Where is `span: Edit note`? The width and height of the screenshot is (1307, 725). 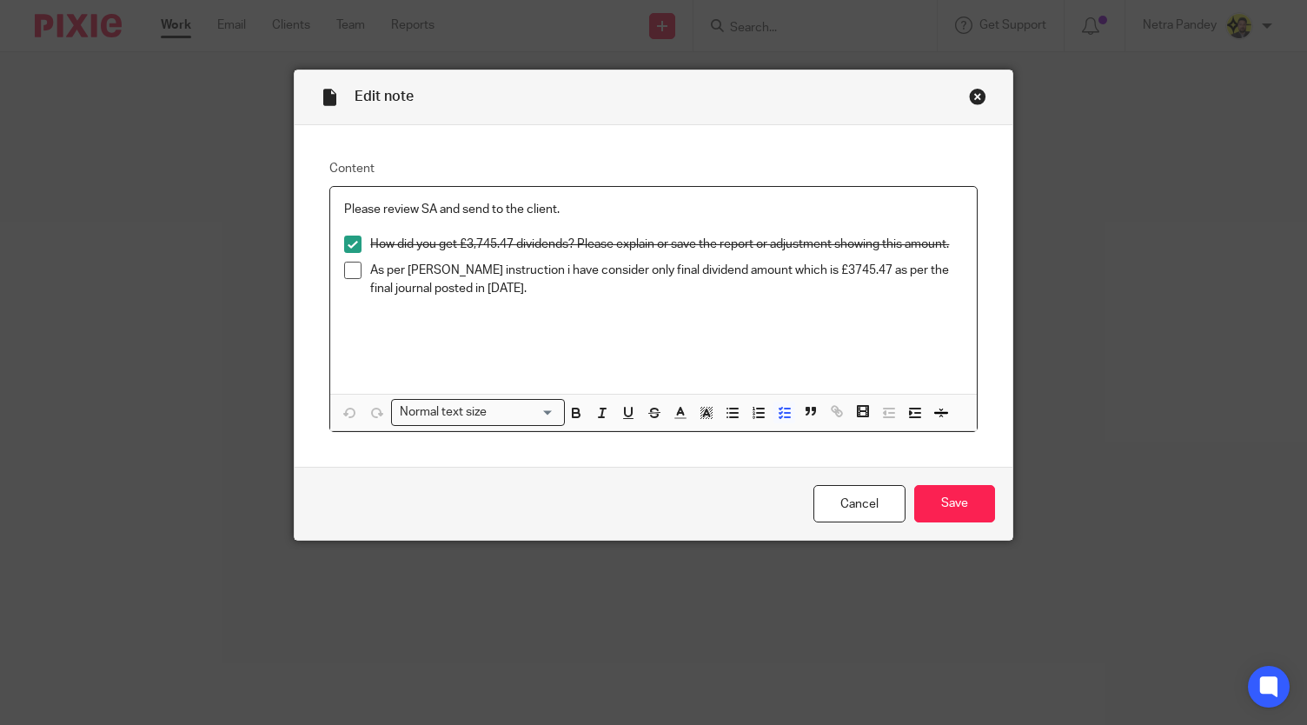 span: Edit note is located at coordinates (384, 96).